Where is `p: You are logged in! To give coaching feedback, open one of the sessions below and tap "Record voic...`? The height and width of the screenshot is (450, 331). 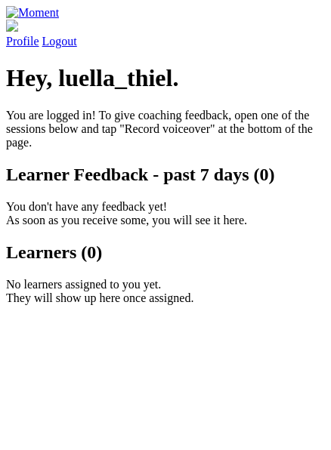 p: You are logged in! To give coaching feedback, open one of the sessions below and tap "Record voic... is located at coordinates (165, 129).